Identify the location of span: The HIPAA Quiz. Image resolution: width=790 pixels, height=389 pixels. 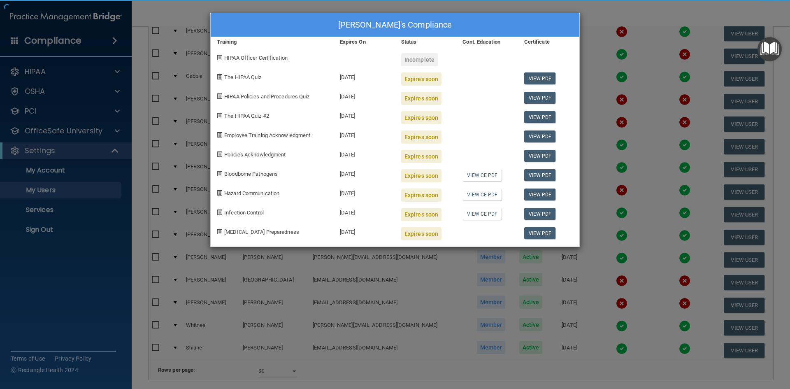
(243, 77).